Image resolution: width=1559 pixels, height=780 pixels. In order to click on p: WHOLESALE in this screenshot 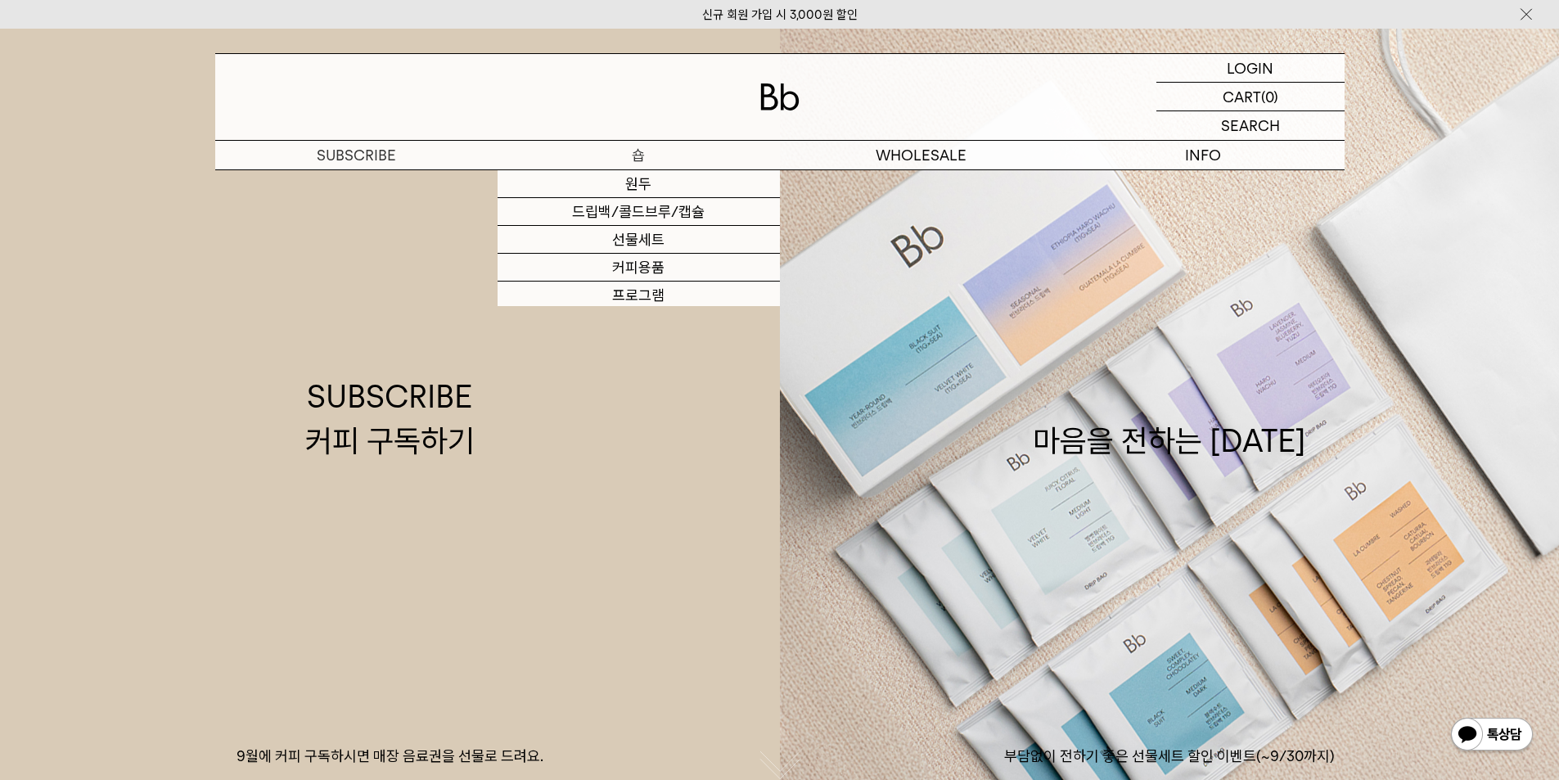, I will do `click(920, 155)`.